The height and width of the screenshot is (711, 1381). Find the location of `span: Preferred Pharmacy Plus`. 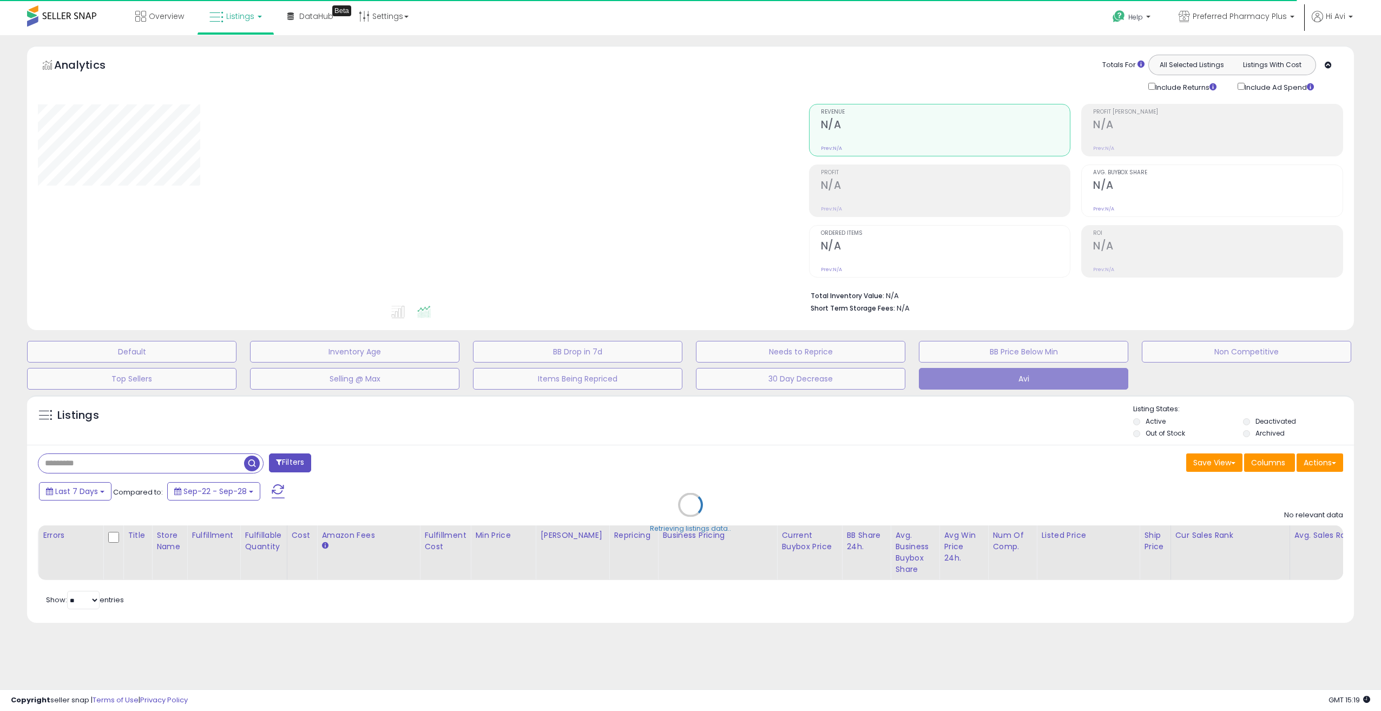

span: Preferred Pharmacy Plus is located at coordinates (1239, 16).